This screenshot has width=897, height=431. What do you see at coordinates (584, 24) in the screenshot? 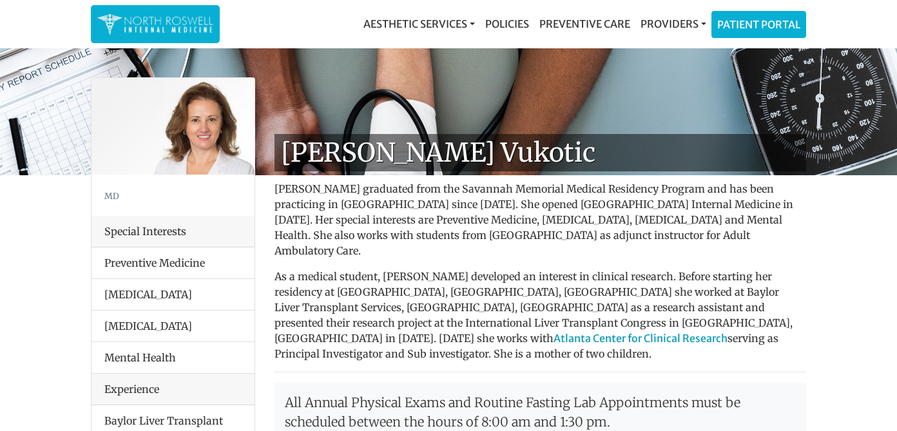
I see `a: Preventive Care` at bounding box center [584, 24].